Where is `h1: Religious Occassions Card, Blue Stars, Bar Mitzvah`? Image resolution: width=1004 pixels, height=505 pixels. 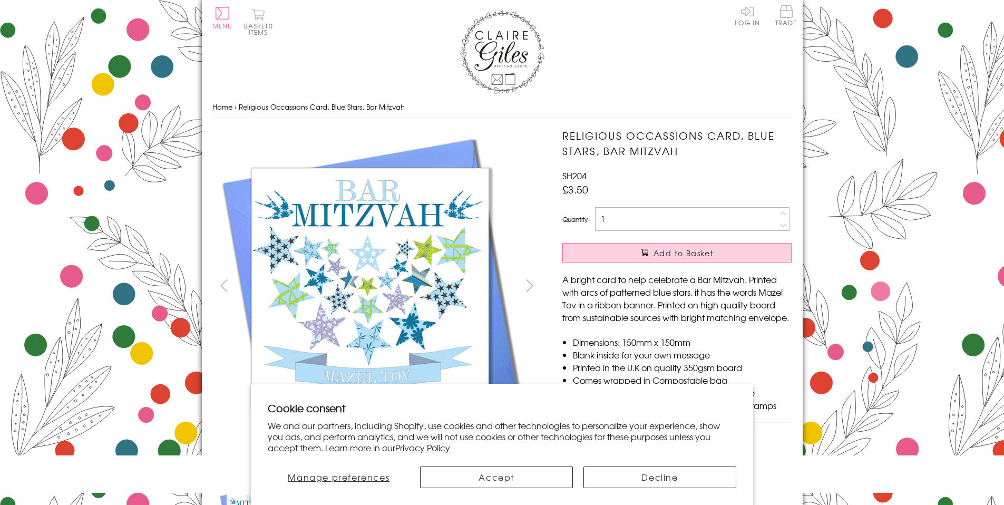 h1: Religious Occassions Card, Blue Stars, Bar Mitzvah is located at coordinates (677, 143).